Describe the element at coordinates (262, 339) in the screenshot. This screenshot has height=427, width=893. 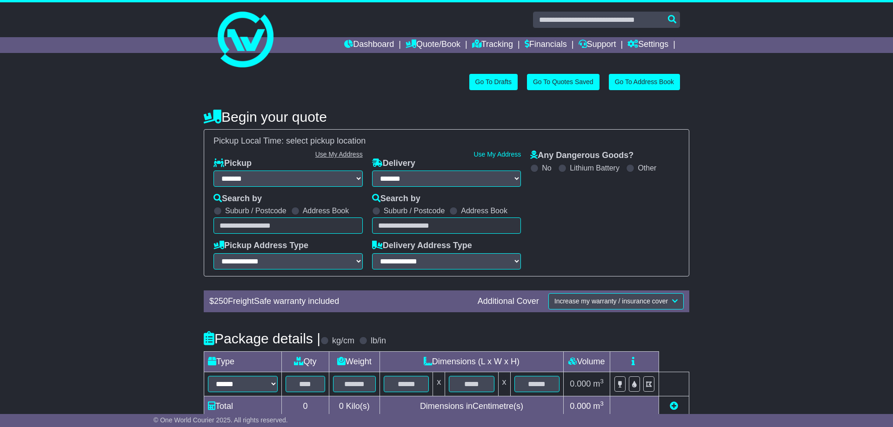
I see `h4: Package details |` at that location.